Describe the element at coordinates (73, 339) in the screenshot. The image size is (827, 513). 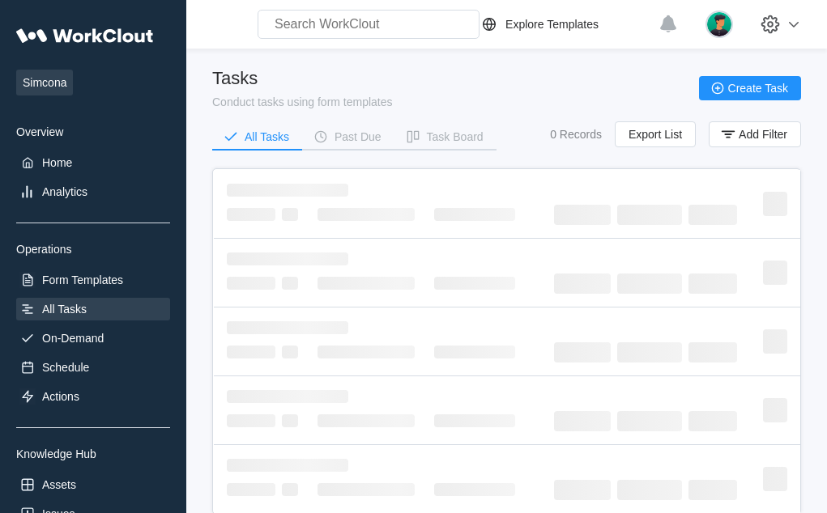
I see `div: On-Demand` at that location.